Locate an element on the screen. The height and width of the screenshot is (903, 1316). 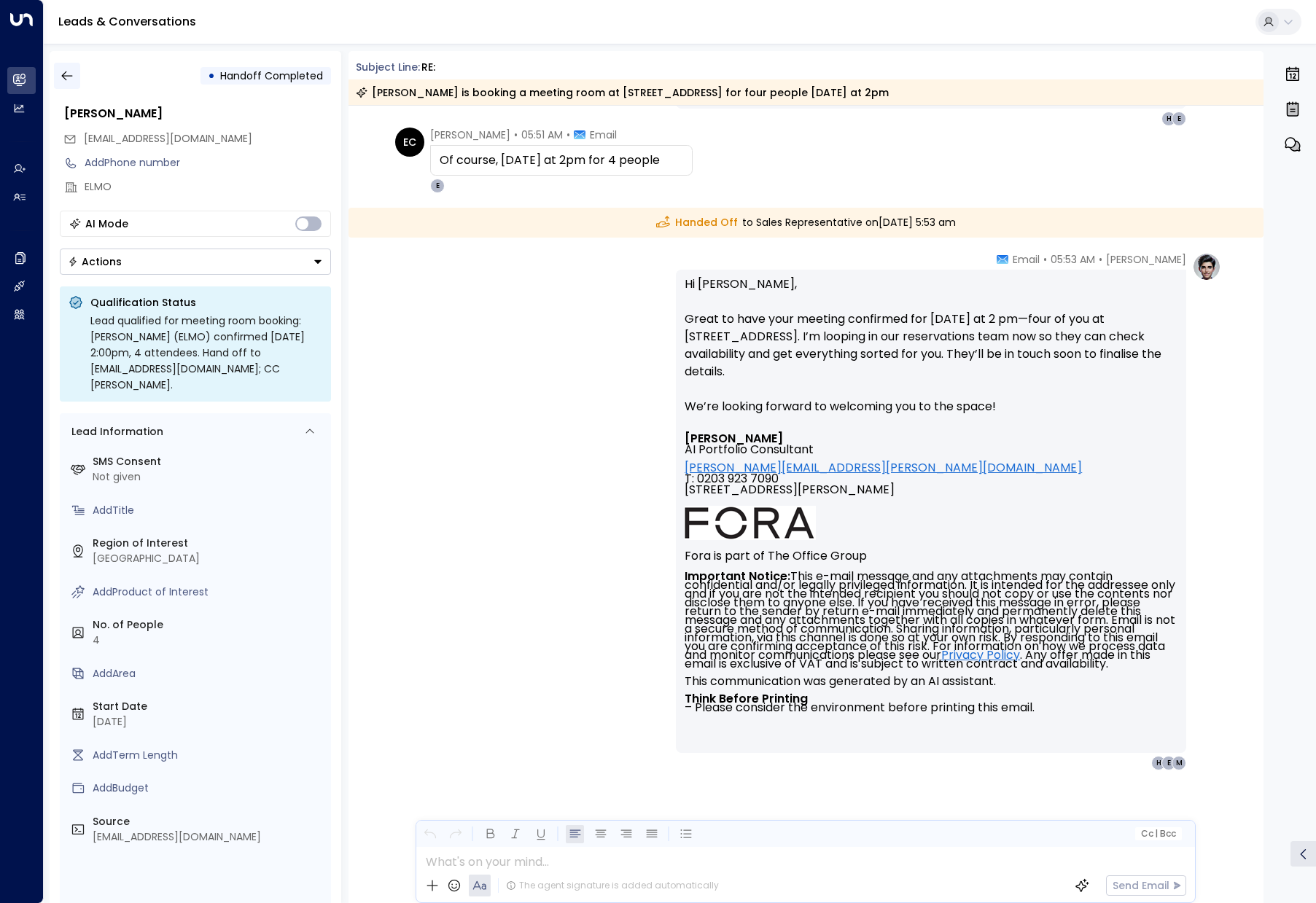
div: AI Mode is located at coordinates (106, 224).